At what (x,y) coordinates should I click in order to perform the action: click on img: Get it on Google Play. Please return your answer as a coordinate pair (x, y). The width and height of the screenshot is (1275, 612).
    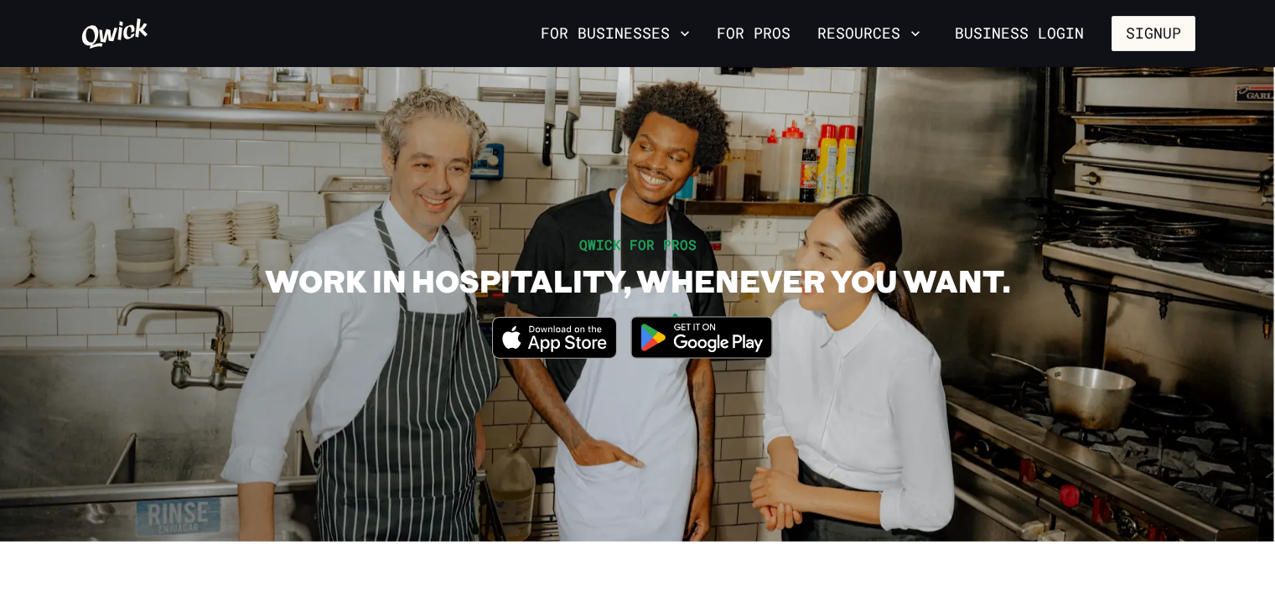
    Looking at the image, I should click on (701, 337).